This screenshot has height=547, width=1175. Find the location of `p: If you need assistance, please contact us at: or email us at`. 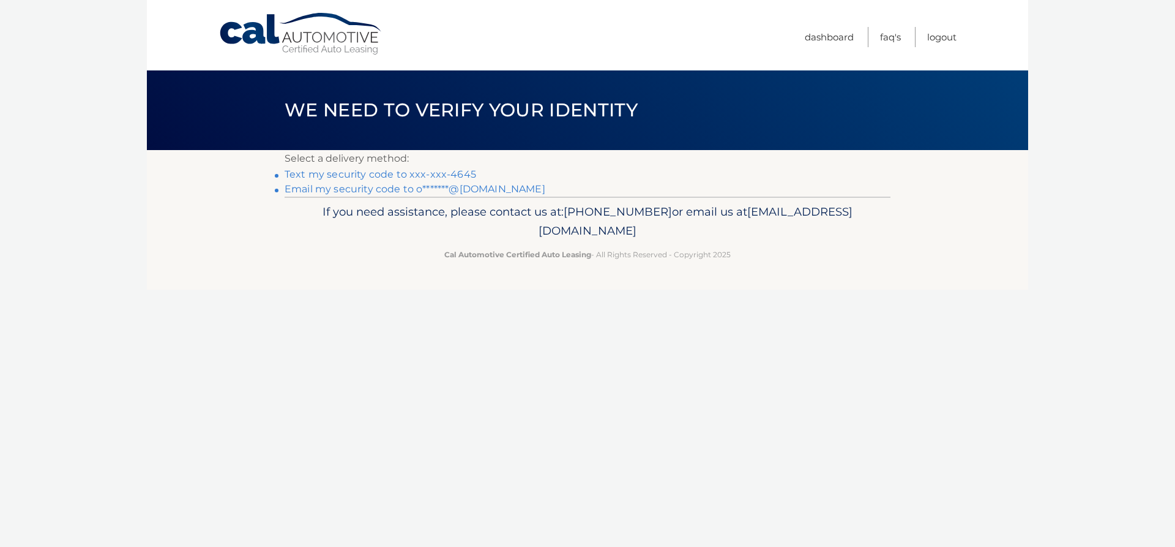

p: If you need assistance, please contact us at: or email us at is located at coordinates (588, 222).